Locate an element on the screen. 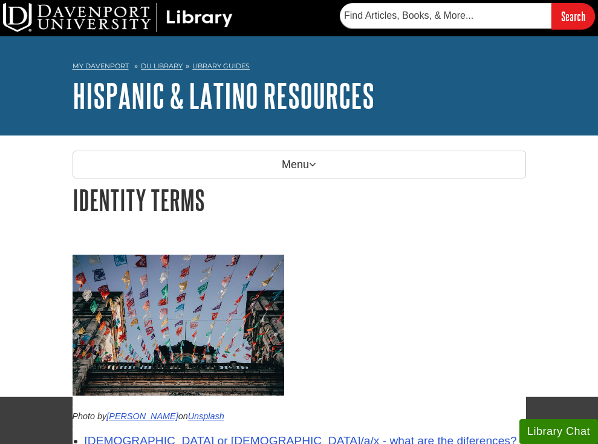 The image size is (598, 444). form: Searches DU Library's articles, books, and more is located at coordinates (468, 16).